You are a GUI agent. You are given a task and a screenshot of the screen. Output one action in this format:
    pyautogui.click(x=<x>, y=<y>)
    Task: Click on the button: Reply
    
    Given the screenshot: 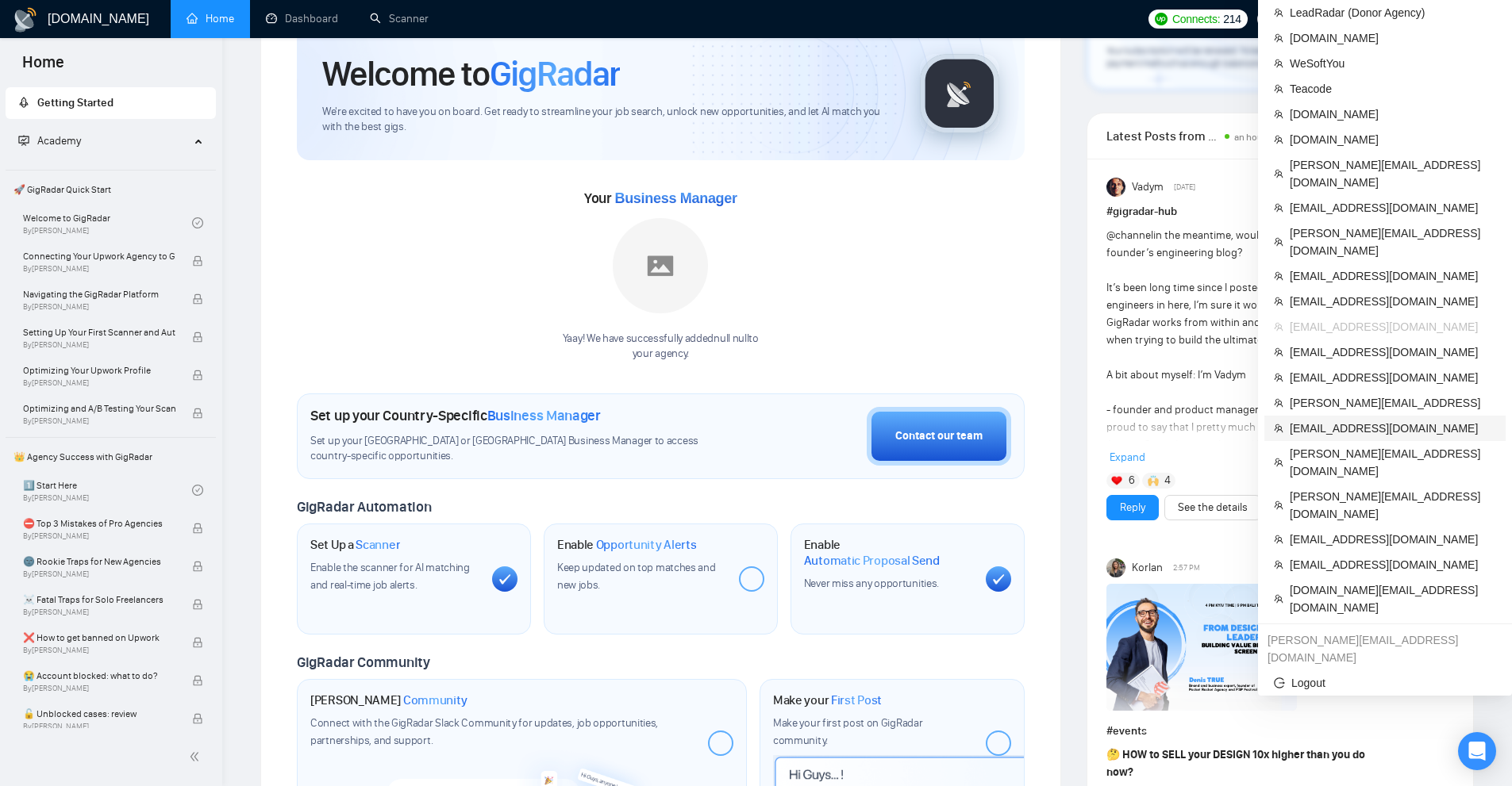 What is the action you would take?
    pyautogui.click(x=1133, y=507)
    